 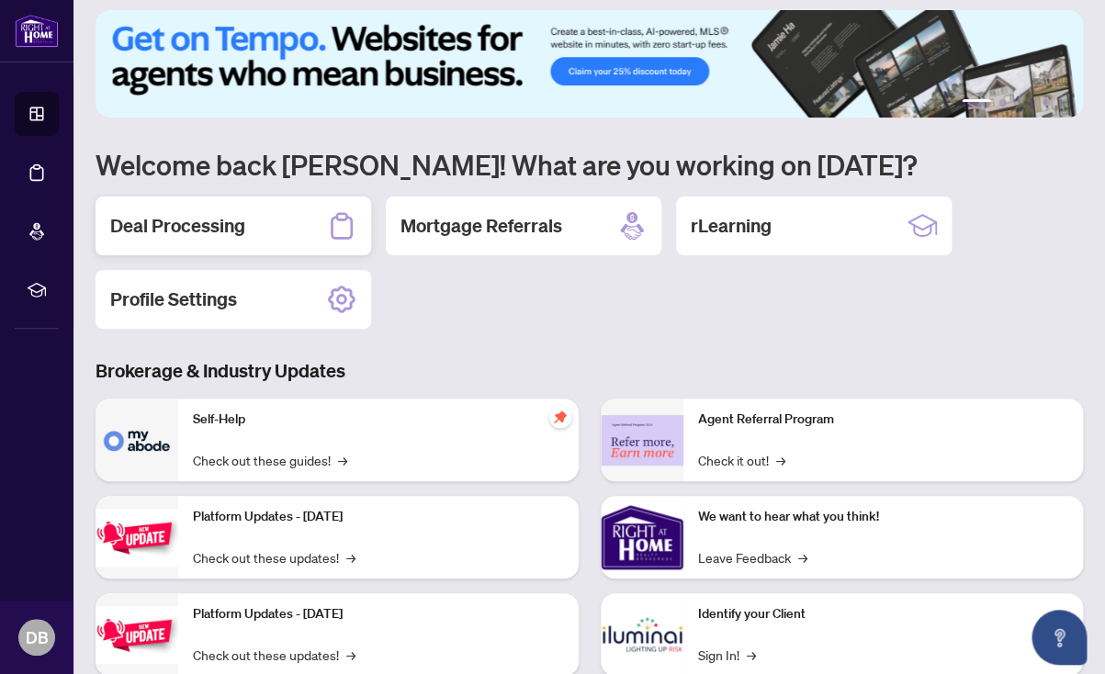 What do you see at coordinates (884, 615) in the screenshot?
I see `p: Identify your Client` at bounding box center [884, 615].